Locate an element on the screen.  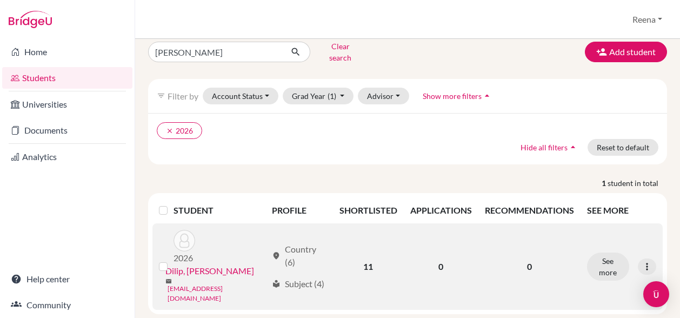
img: Bridge-U is located at coordinates (30, 19).